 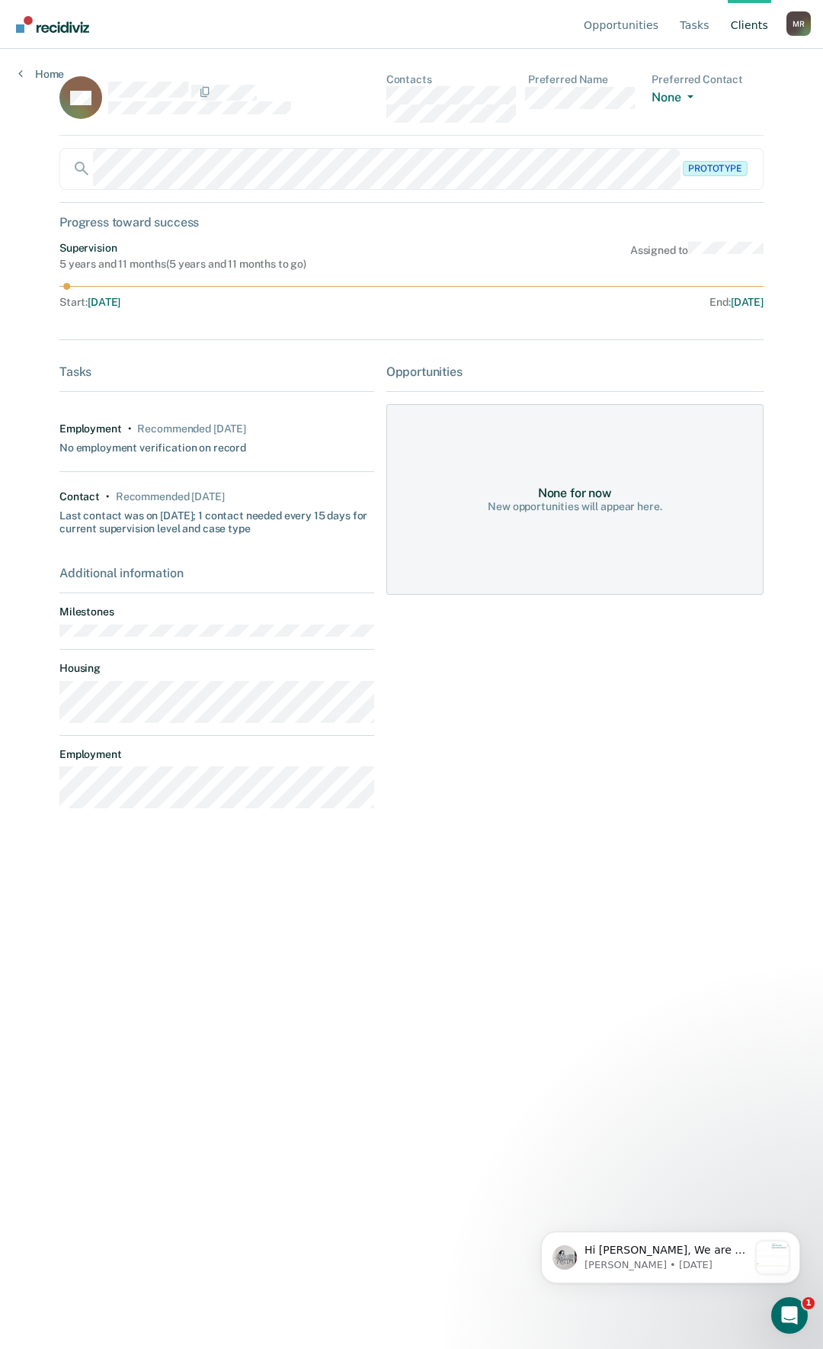 I want to click on dt: Preferred Name, so click(x=584, y=79).